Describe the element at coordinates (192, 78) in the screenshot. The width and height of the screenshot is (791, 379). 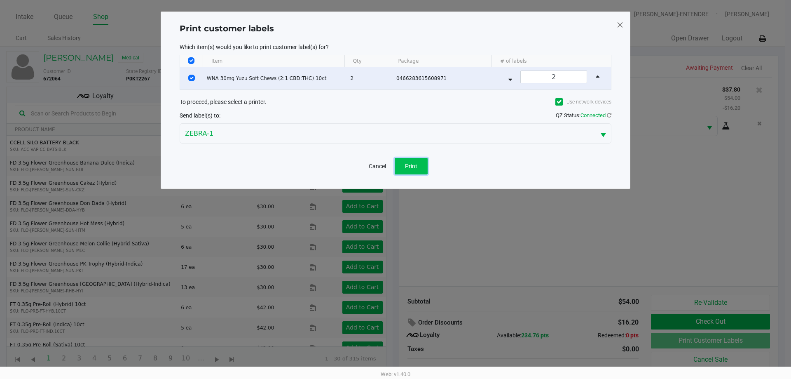
I see `input: Select Row` at that location.